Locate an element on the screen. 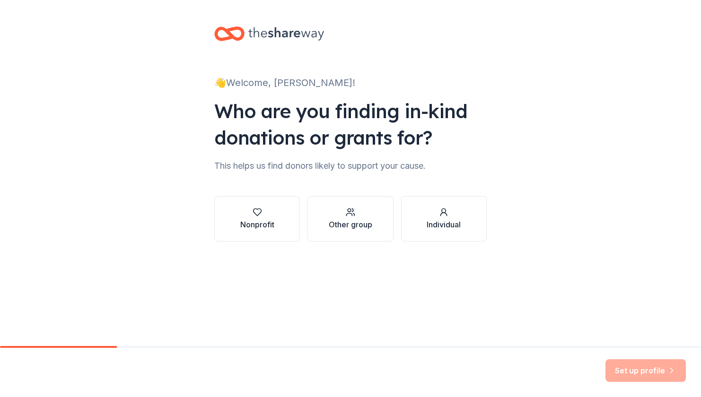 The height and width of the screenshot is (397, 701). div: Who are you finding in-kind donations or grants for? is located at coordinates (350, 124).